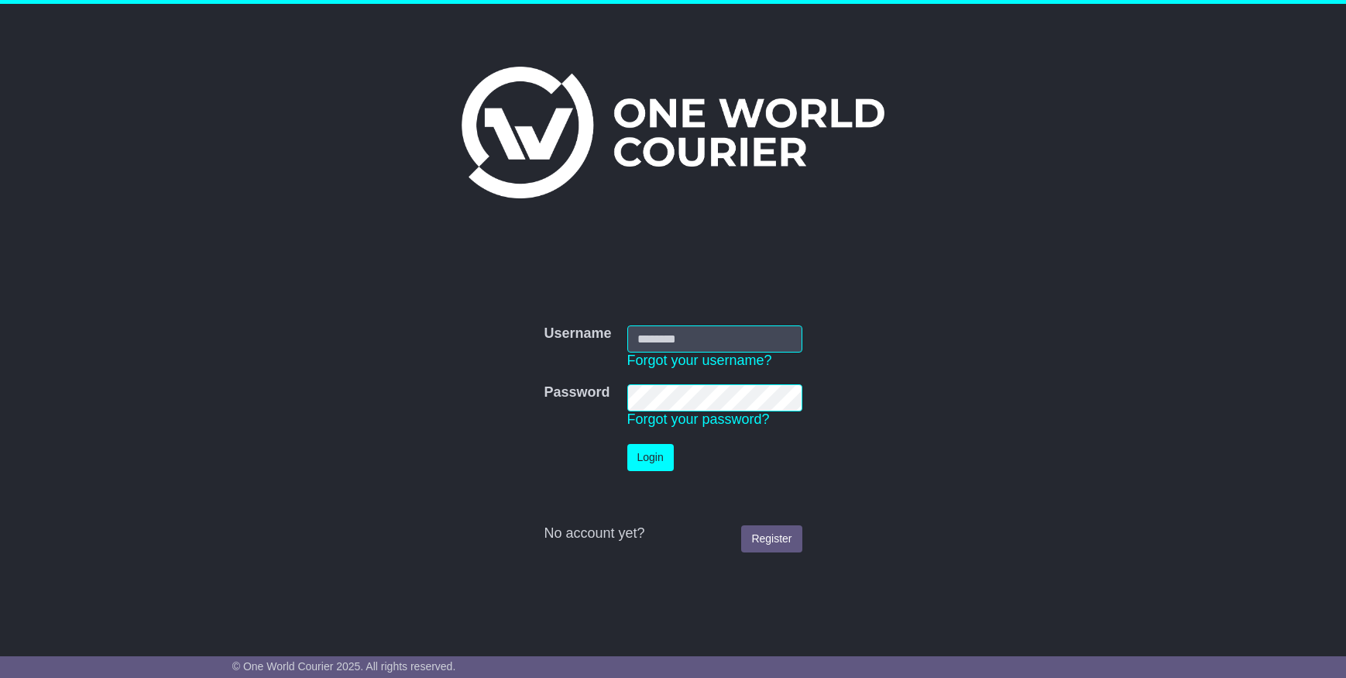 This screenshot has width=1346, height=678. Describe the element at coordinates (673, 132) in the screenshot. I see `img: One World` at that location.